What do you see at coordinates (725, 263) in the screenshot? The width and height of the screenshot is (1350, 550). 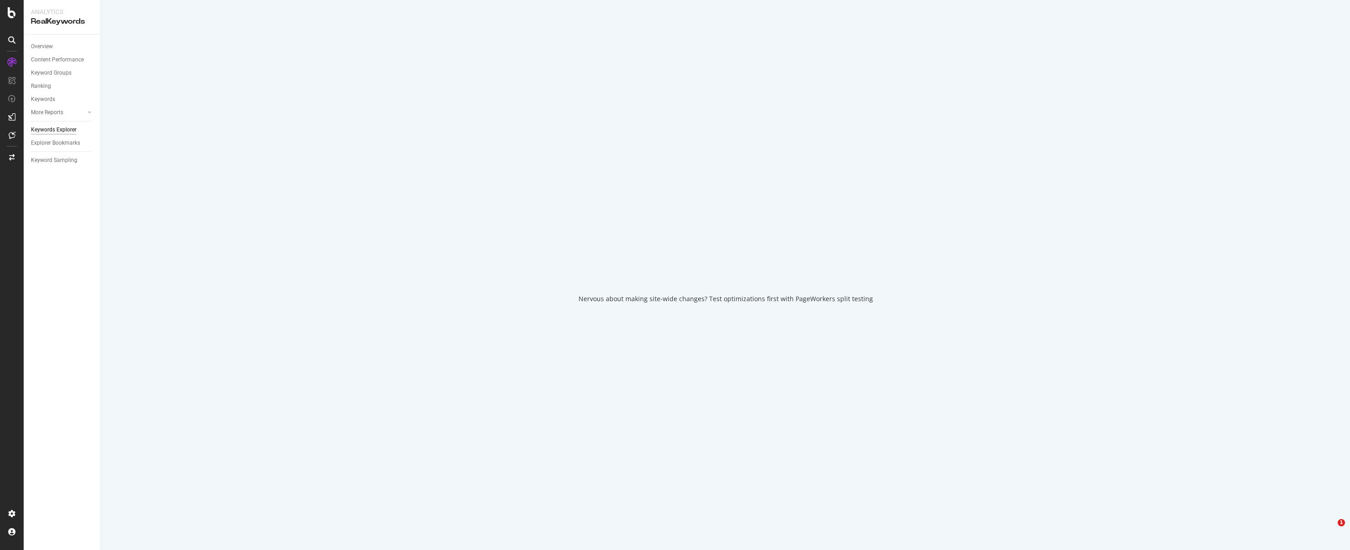 I see `div: animation` at bounding box center [725, 263].